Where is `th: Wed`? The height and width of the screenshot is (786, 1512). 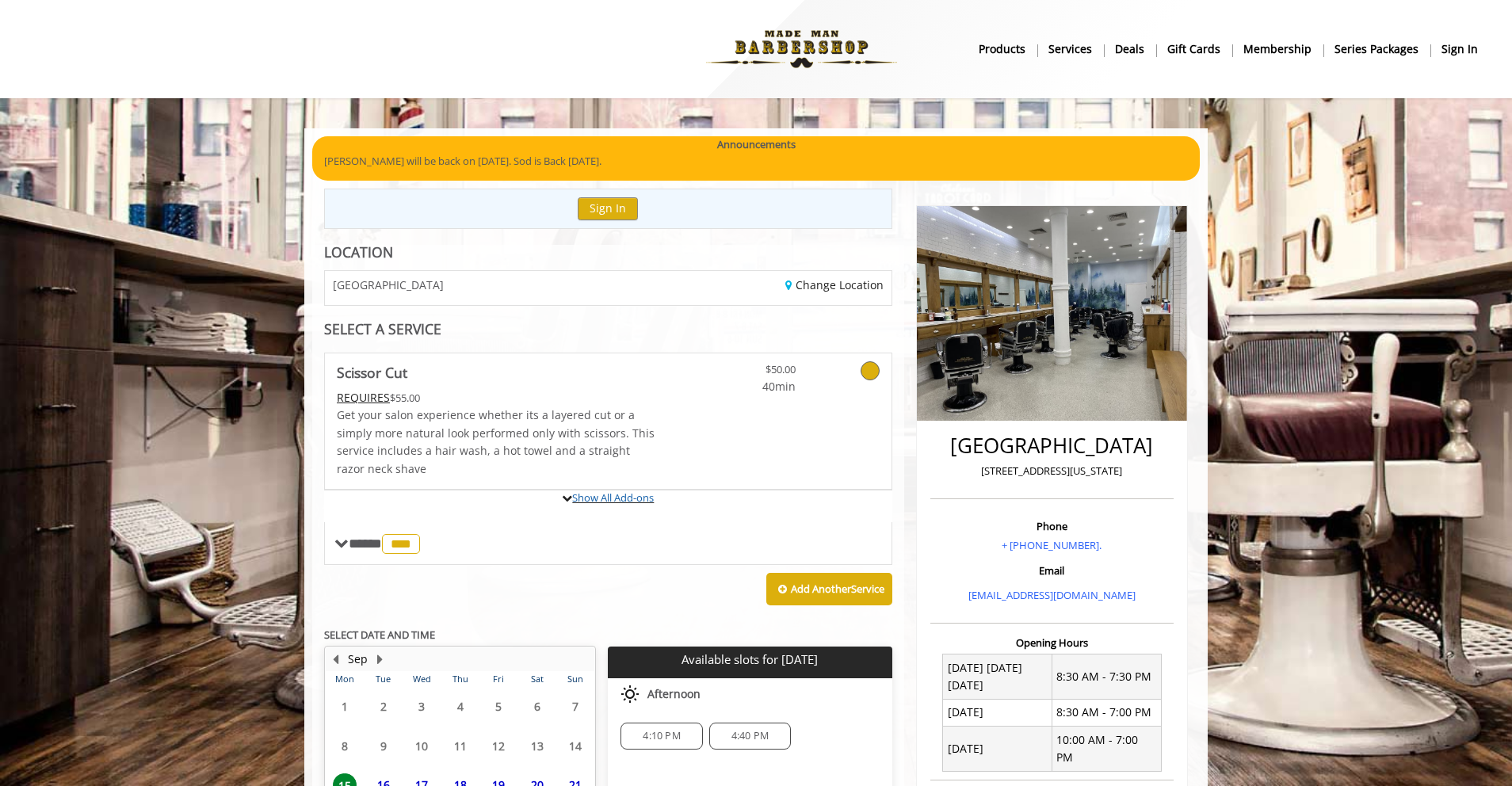
th: Wed is located at coordinates (421, 679).